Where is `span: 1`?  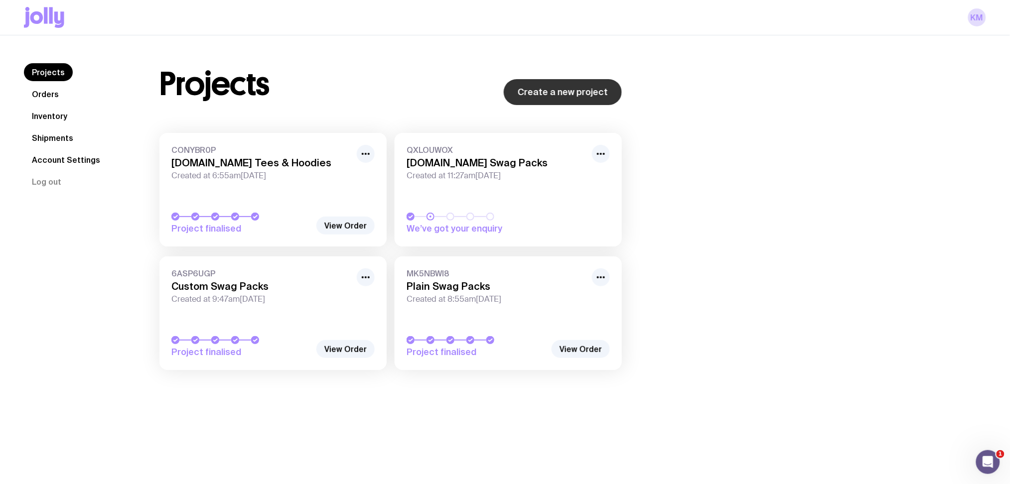 span: 1 is located at coordinates (1001, 455).